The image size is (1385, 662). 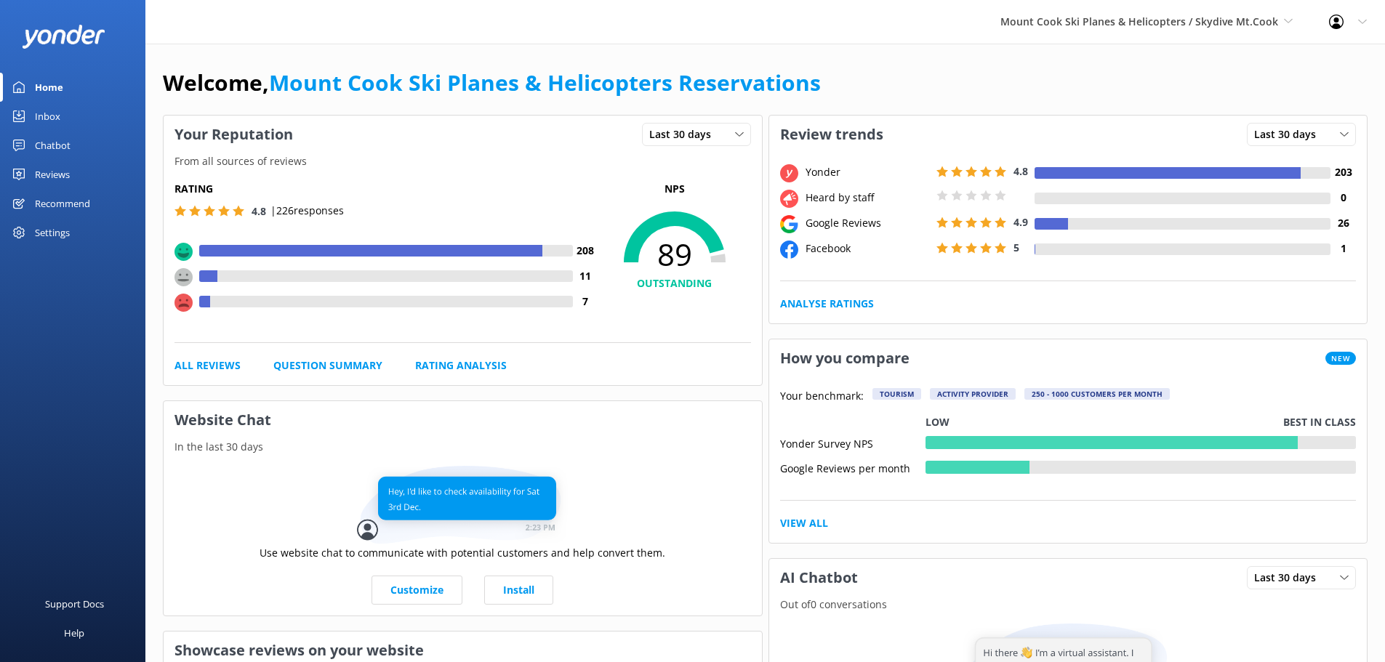 I want to click on span: 4.9, so click(x=1020, y=222).